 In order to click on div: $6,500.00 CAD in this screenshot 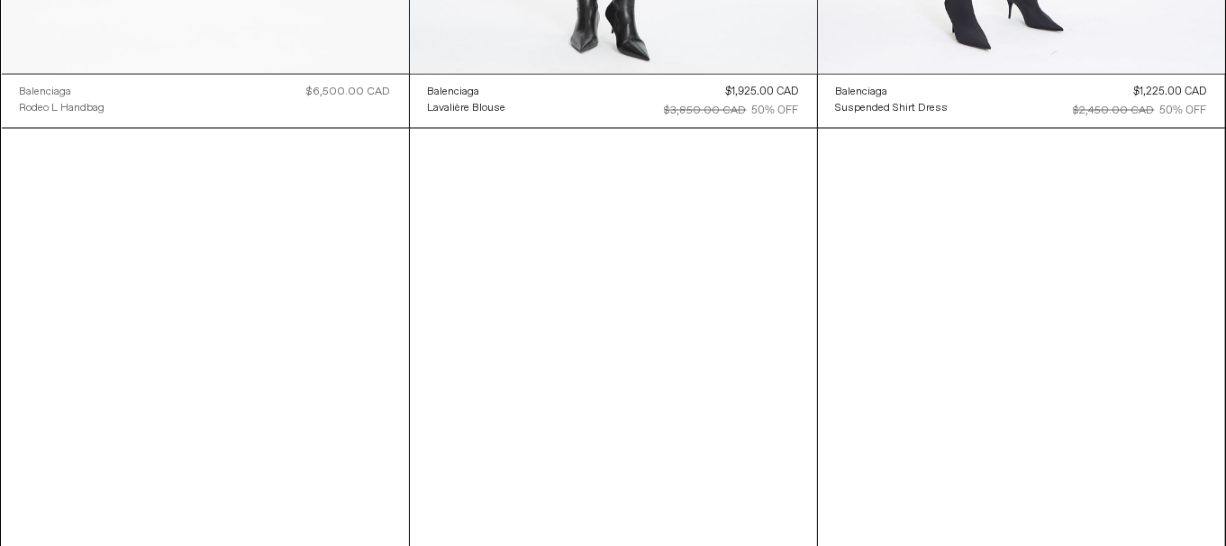, I will do `click(349, 92)`.